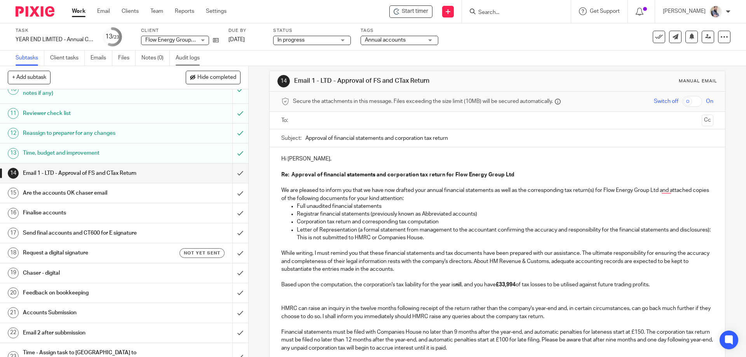 This screenshot has height=357, width=746. Describe the element at coordinates (202, 253) in the screenshot. I see `span: Not yet sent` at that location.